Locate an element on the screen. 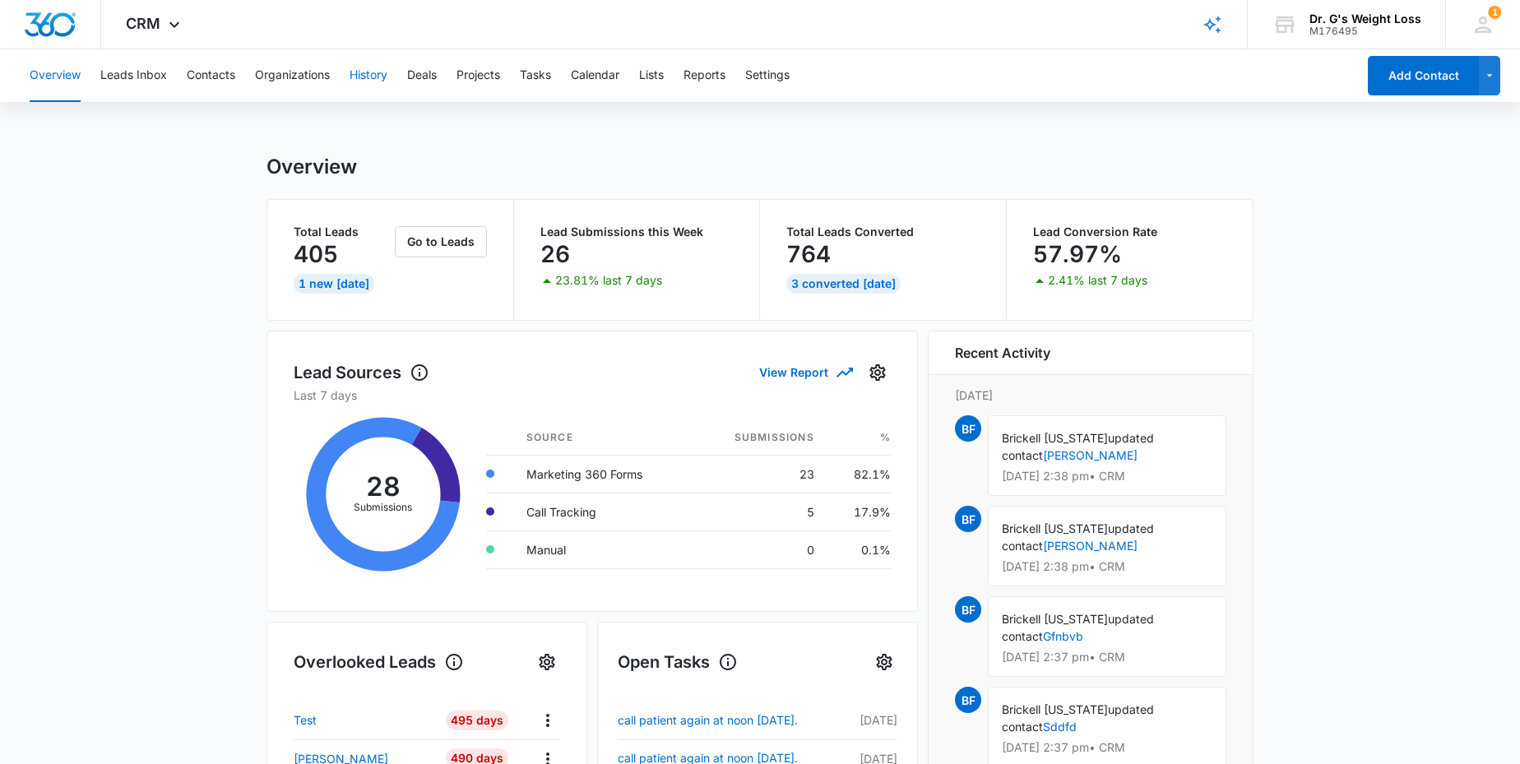 This screenshot has width=1520, height=764. td: Manual is located at coordinates (603, 550).